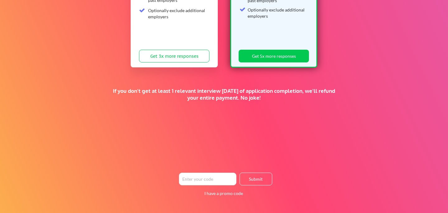 The width and height of the screenshot is (448, 213). What do you see at coordinates (174, 56) in the screenshot?
I see `button: Get 3x more responses` at bounding box center [174, 56].